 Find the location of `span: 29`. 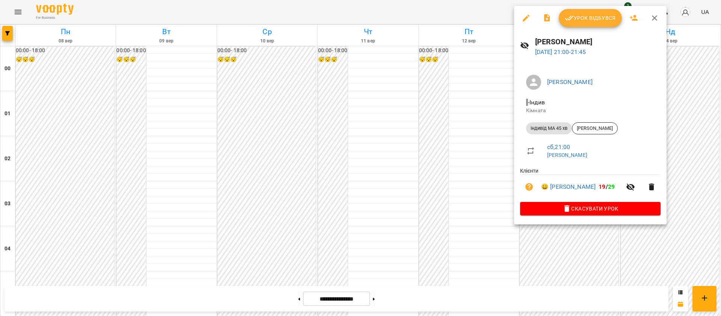

span: 29 is located at coordinates (612, 187).